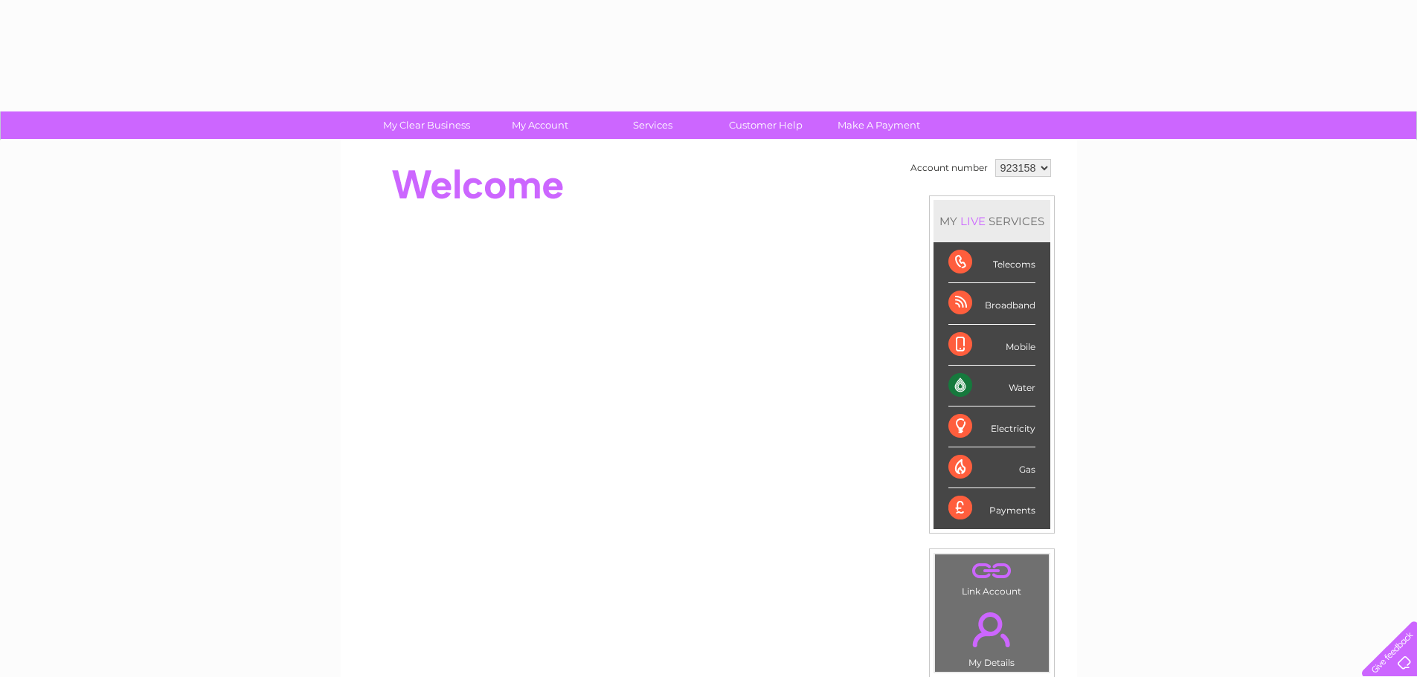  Describe the element at coordinates (991, 345) in the screenshot. I see `div: Mobile` at that location.